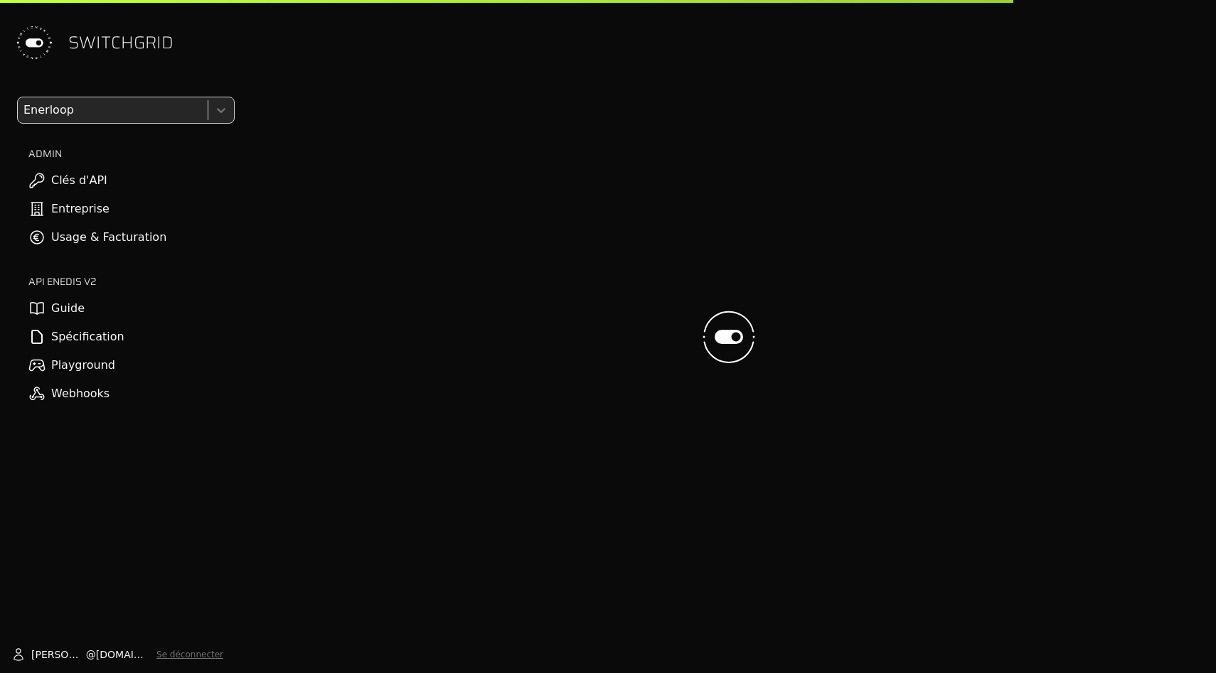 The image size is (1216, 673). I want to click on h2: API ENEDIS v2, so click(132, 282).